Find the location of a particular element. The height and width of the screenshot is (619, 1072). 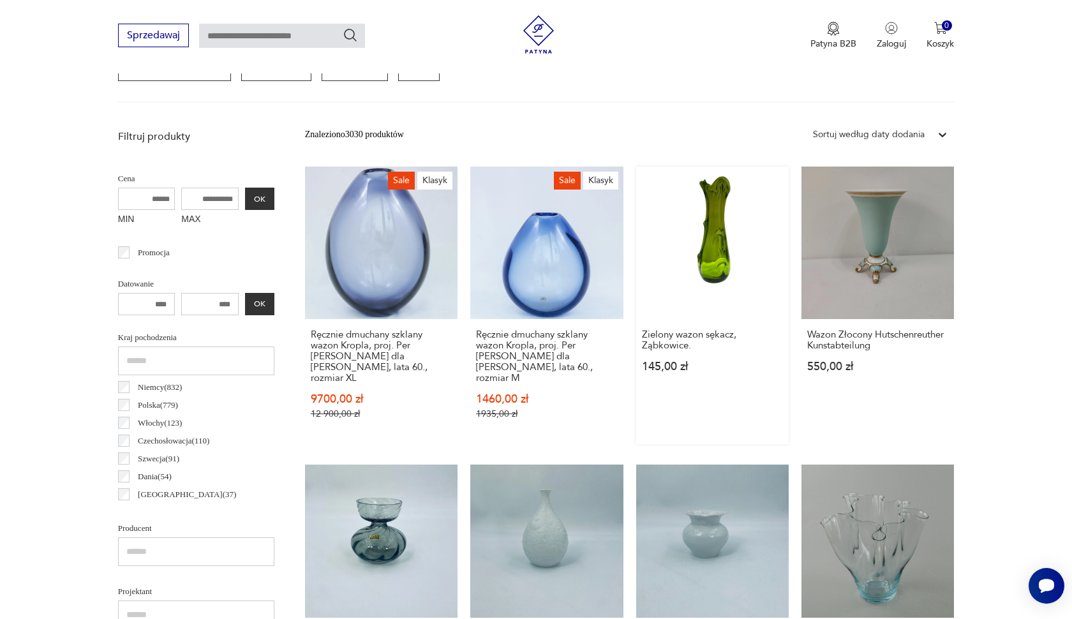

p: Włochy ( 123 ) is located at coordinates (160, 423).